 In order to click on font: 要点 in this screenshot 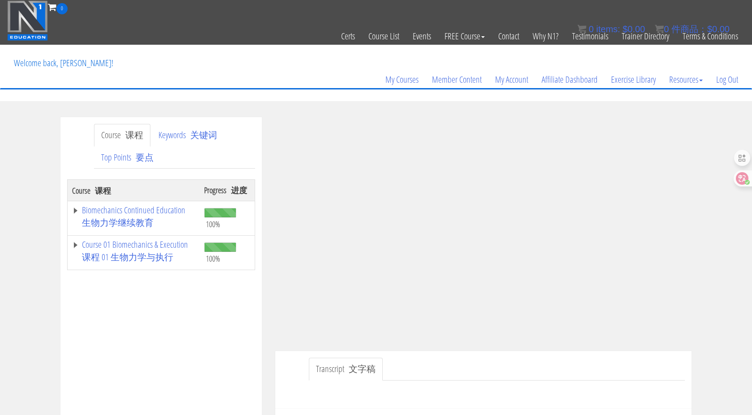, I will do `click(144, 157)`.